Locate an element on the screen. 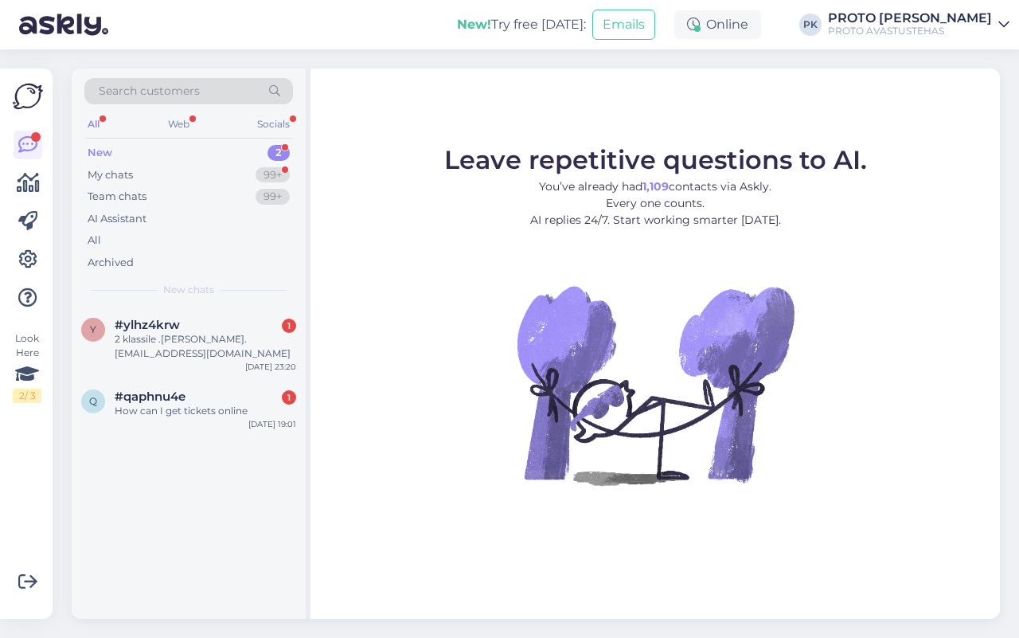 Image resolution: width=1019 pixels, height=638 pixels. div: Online is located at coordinates (717, 25).